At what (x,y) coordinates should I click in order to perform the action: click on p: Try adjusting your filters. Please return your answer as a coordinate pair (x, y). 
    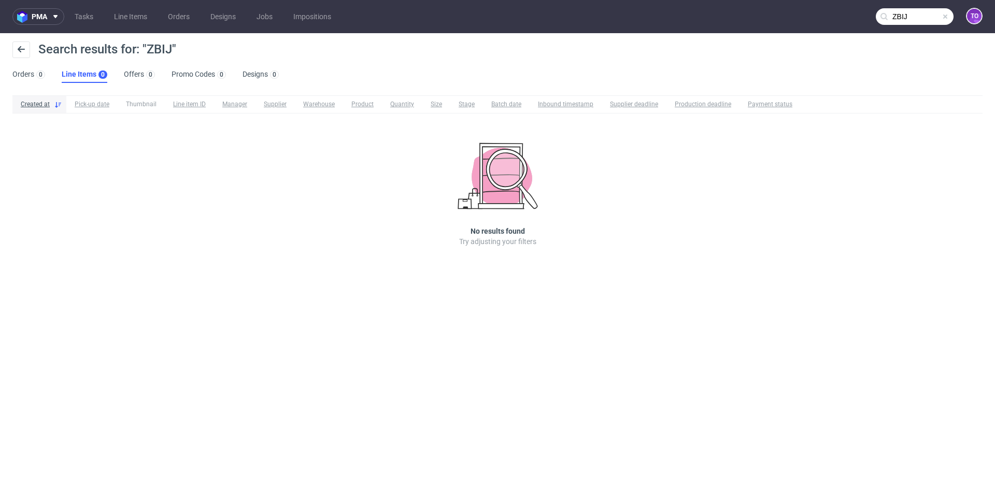
    Looking at the image, I should click on (497, 241).